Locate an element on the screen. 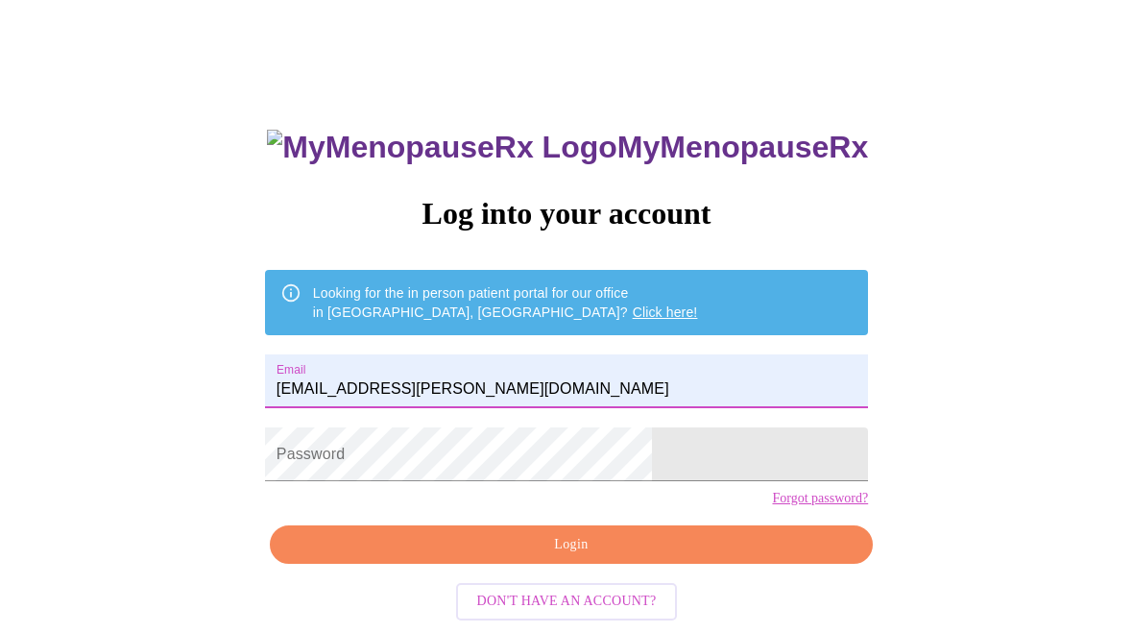 Image resolution: width=1133 pixels, height=633 pixels. a: Don't have an account? is located at coordinates (566, 599).